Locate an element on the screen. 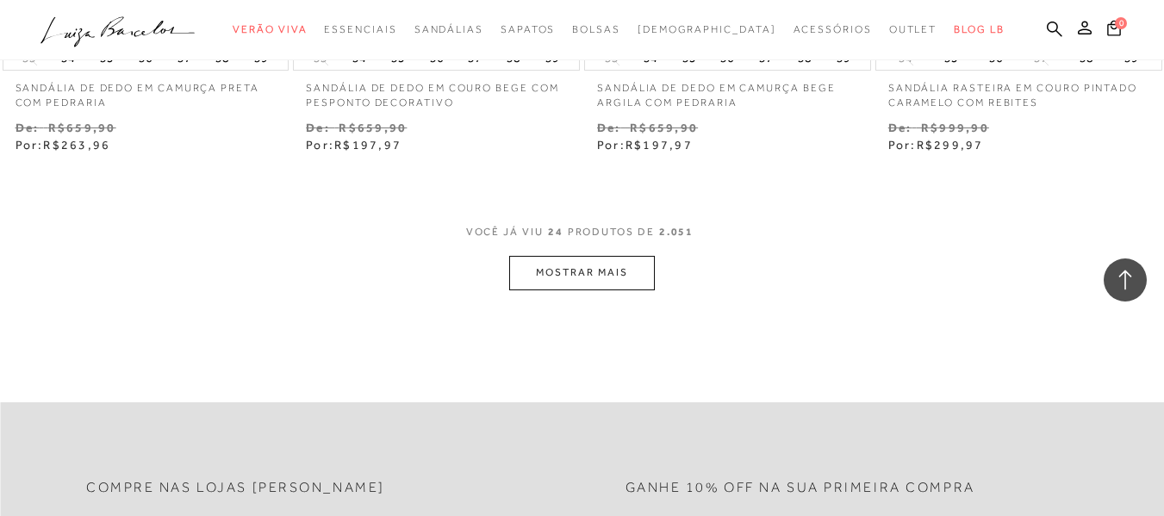 The height and width of the screenshot is (516, 1164). span: BLOG LB is located at coordinates (979, 29).